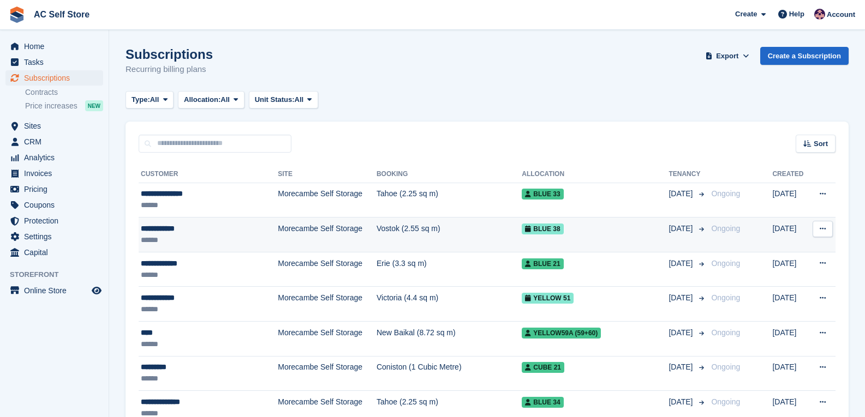 The height and width of the screenshot is (417, 865). What do you see at coordinates (57, 142) in the screenshot?
I see `span: CRM` at bounding box center [57, 142].